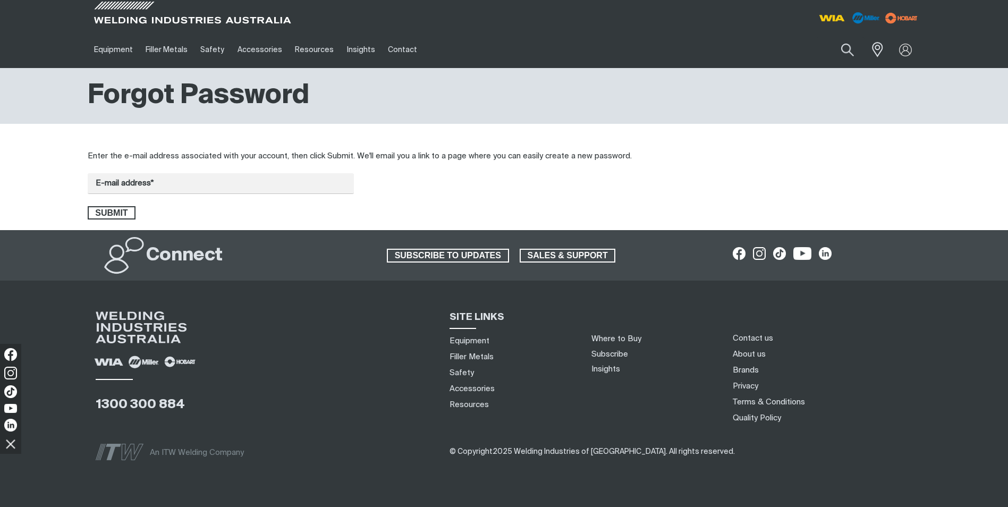 The image size is (1008, 507). Describe the element at coordinates (609, 354) in the screenshot. I see `a: Subscribe` at that location.